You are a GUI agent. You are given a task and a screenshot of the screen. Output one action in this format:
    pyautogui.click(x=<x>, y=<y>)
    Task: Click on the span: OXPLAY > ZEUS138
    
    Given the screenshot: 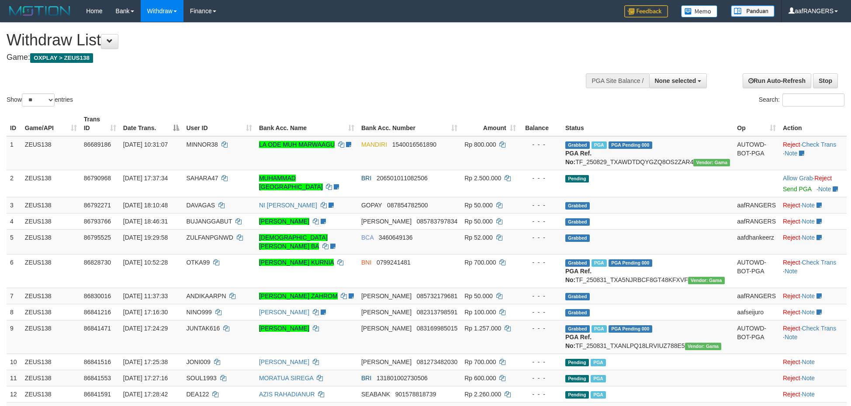 What is the action you would take?
    pyautogui.click(x=62, y=58)
    